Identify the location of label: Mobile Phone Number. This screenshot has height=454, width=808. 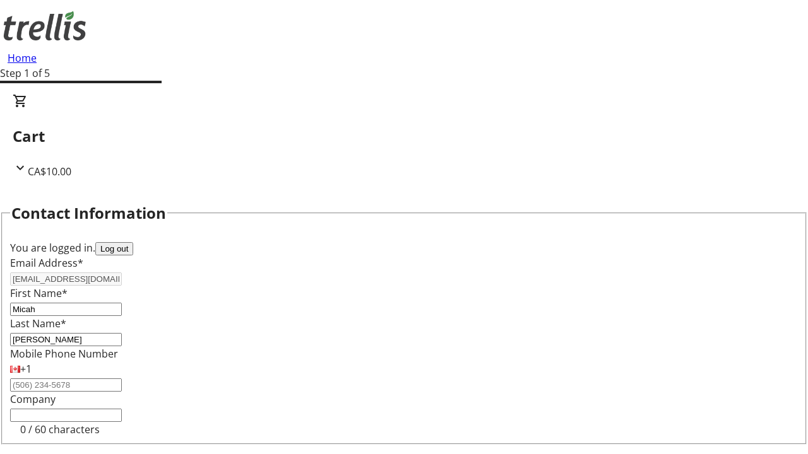
(64, 354).